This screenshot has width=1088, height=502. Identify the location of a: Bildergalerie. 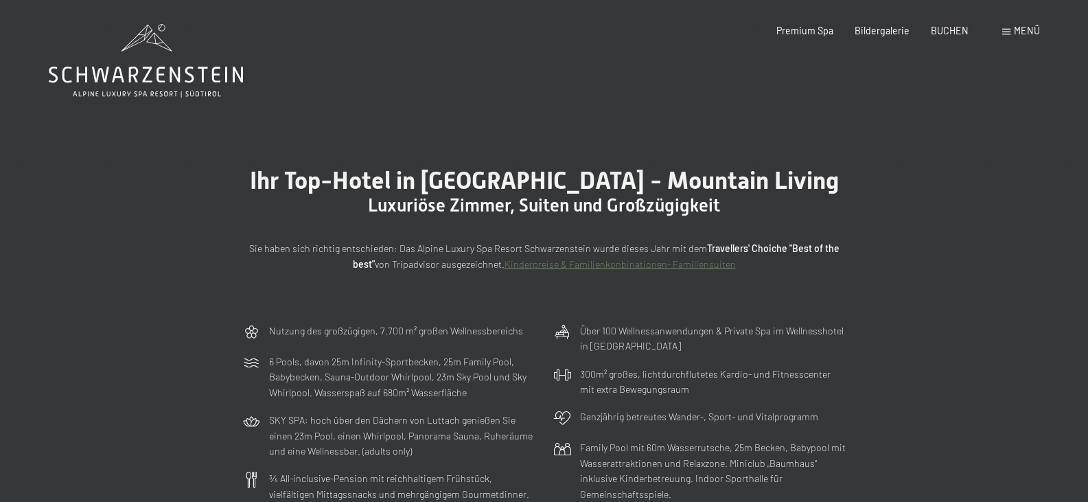
(882, 30).